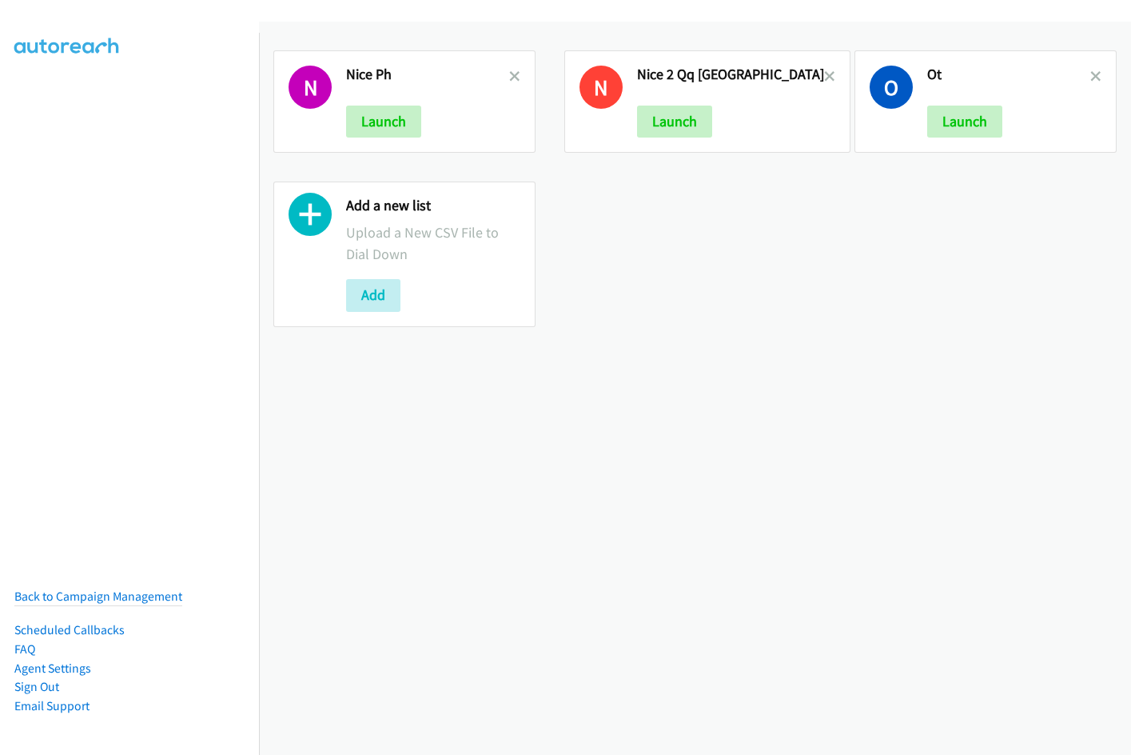 This screenshot has height=755, width=1131. What do you see at coordinates (37, 686) in the screenshot?
I see `a: Sign Out` at bounding box center [37, 686].